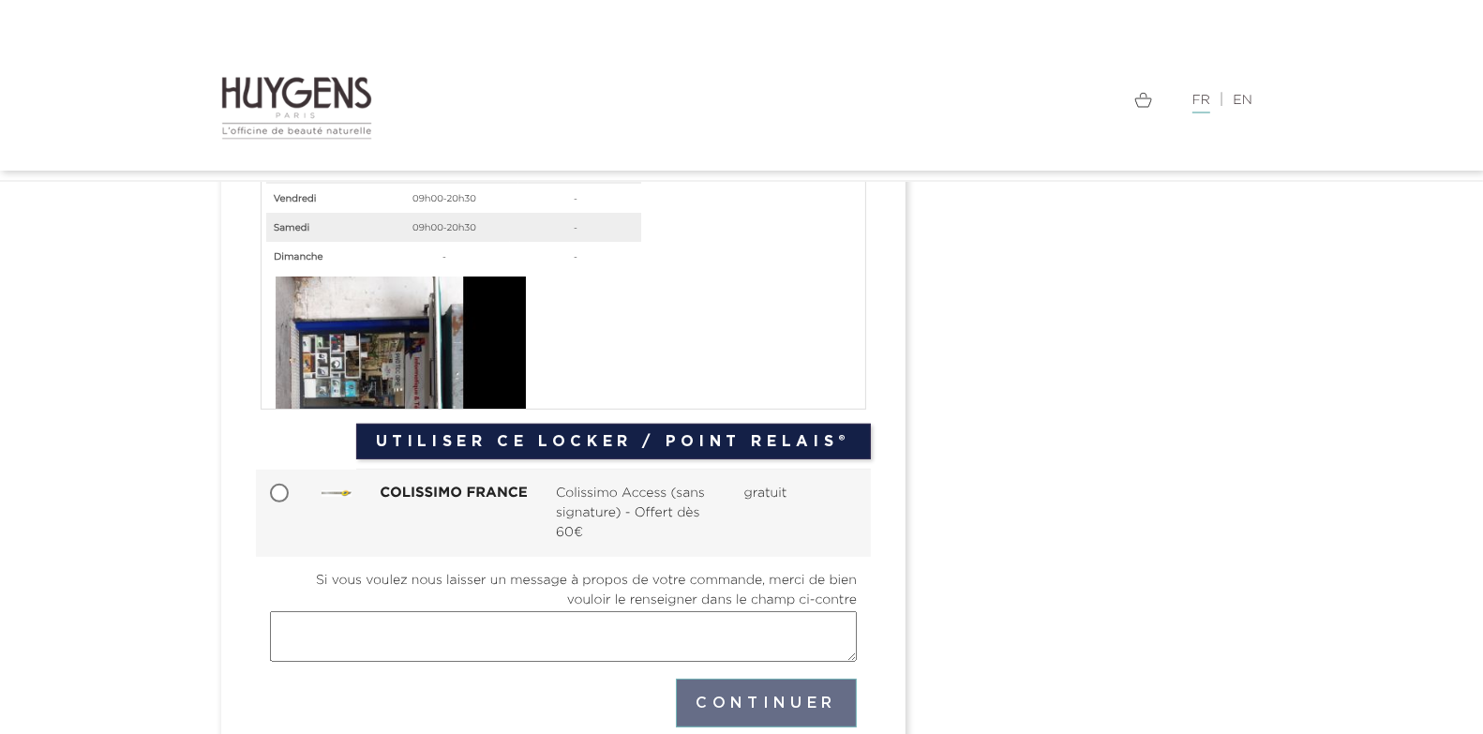 The height and width of the screenshot is (734, 1483). I want to click on th: Samedi, so click(323, 227).